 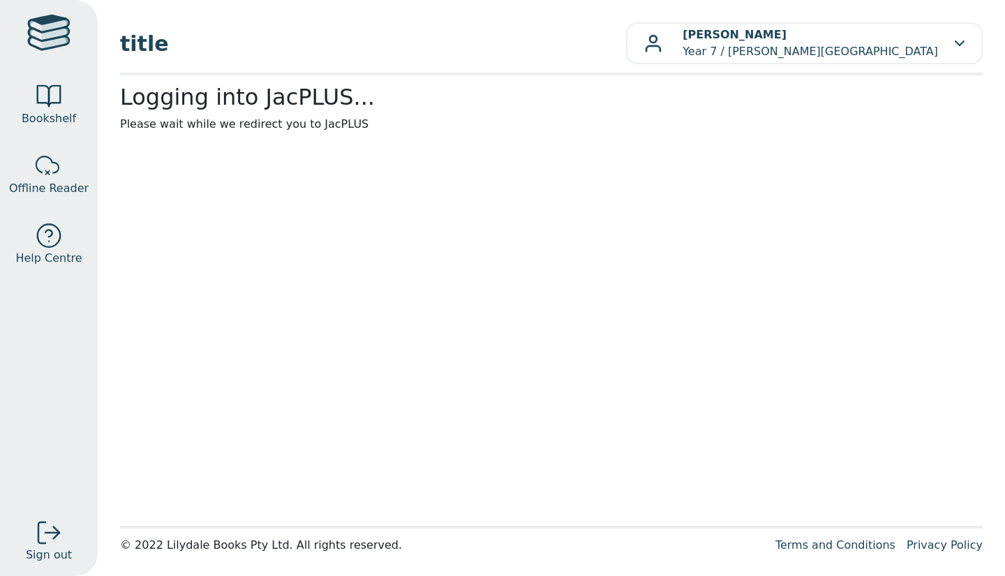 I want to click on span: title, so click(x=373, y=43).